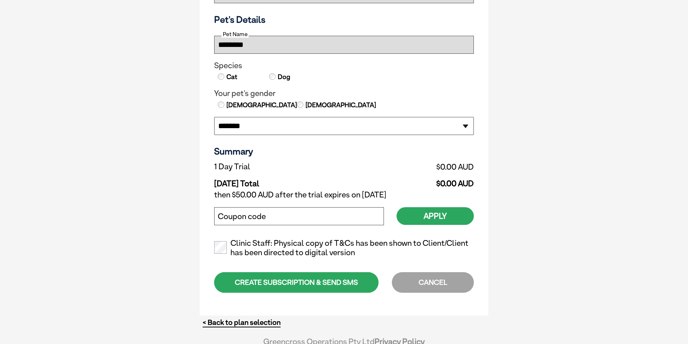  Describe the element at coordinates (344, 151) in the screenshot. I see `h3: Summary` at that location.